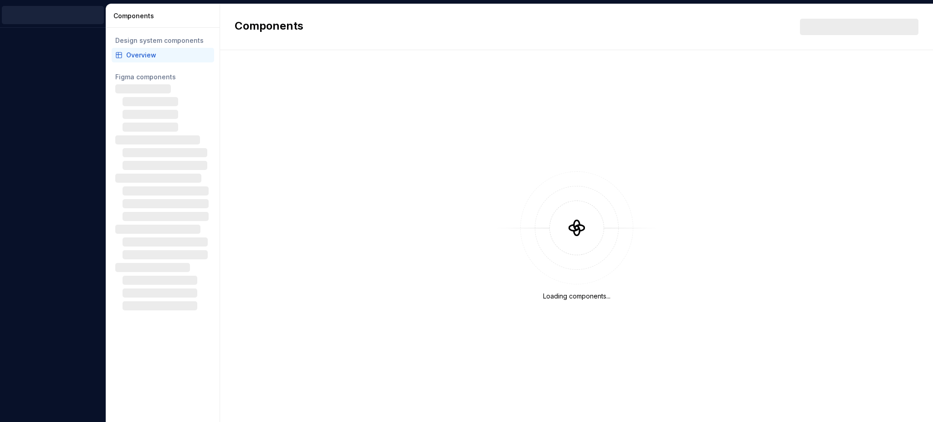  I want to click on div: Loading components..., so click(577, 296).